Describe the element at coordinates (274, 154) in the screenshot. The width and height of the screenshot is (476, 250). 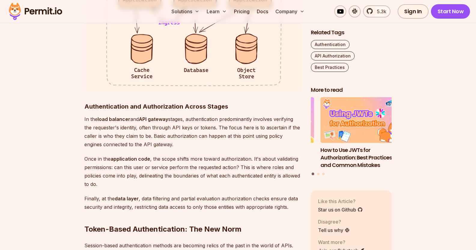
I see `h3: A Guide to Bearer Tokens: JWT vs. Opaque Tokens` at that location.